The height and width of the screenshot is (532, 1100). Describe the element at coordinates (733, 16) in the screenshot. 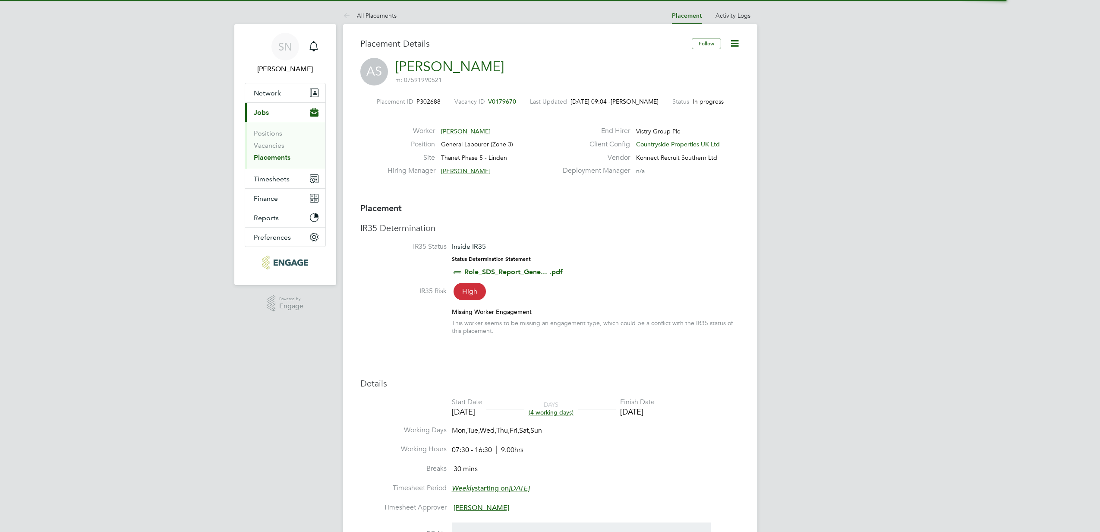

I see `a: Activity Logs` at that location.